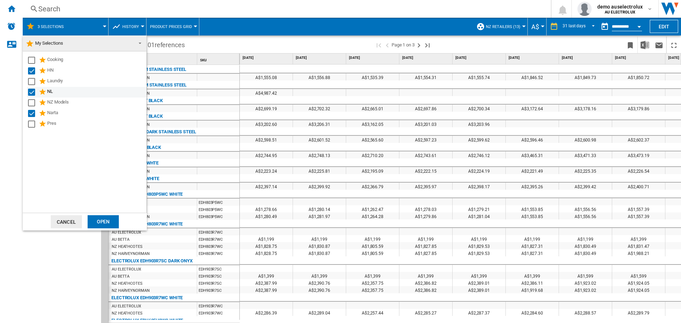 The height and width of the screenshot is (323, 681). I want to click on span: My Selections, so click(49, 43).